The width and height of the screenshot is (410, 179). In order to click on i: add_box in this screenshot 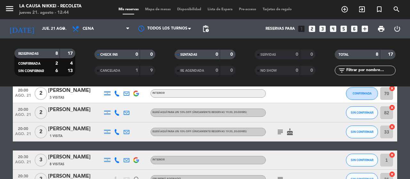, I will do `click(365, 29)`.